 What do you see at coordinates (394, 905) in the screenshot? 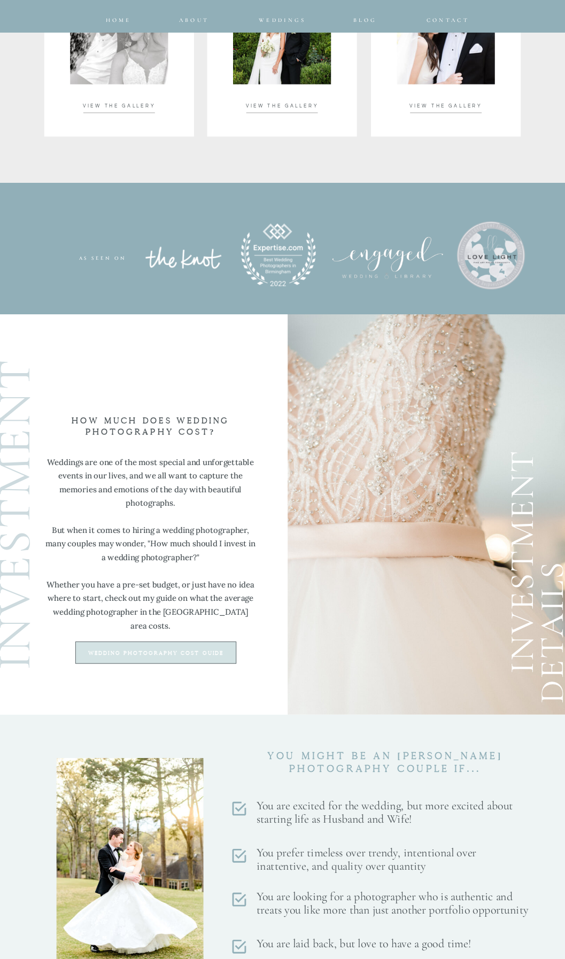
I see `div: You are looking for a photographer who is authentic and treats you like more than just another po...` at bounding box center [394, 905].